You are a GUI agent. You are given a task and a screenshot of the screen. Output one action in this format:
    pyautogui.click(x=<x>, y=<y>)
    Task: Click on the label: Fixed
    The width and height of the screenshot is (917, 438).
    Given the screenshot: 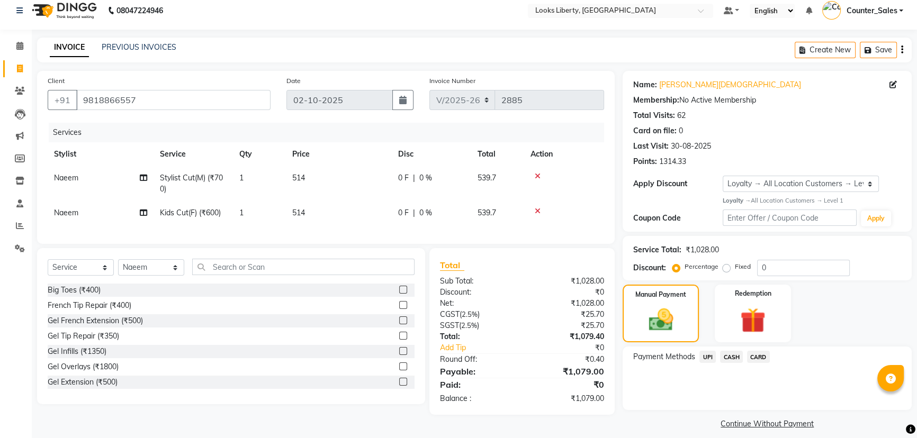 What is the action you would take?
    pyautogui.click(x=743, y=267)
    